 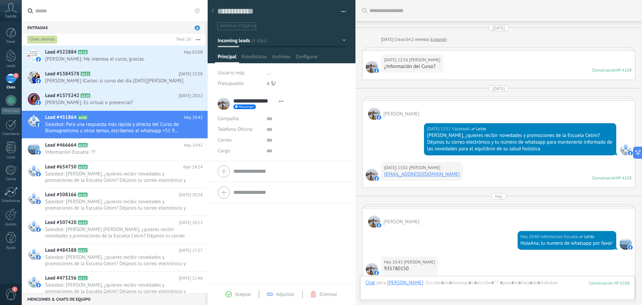 What do you see at coordinates (238, 26) in the screenshot?
I see `span: #agregar etiquetas` at bounding box center [238, 26].